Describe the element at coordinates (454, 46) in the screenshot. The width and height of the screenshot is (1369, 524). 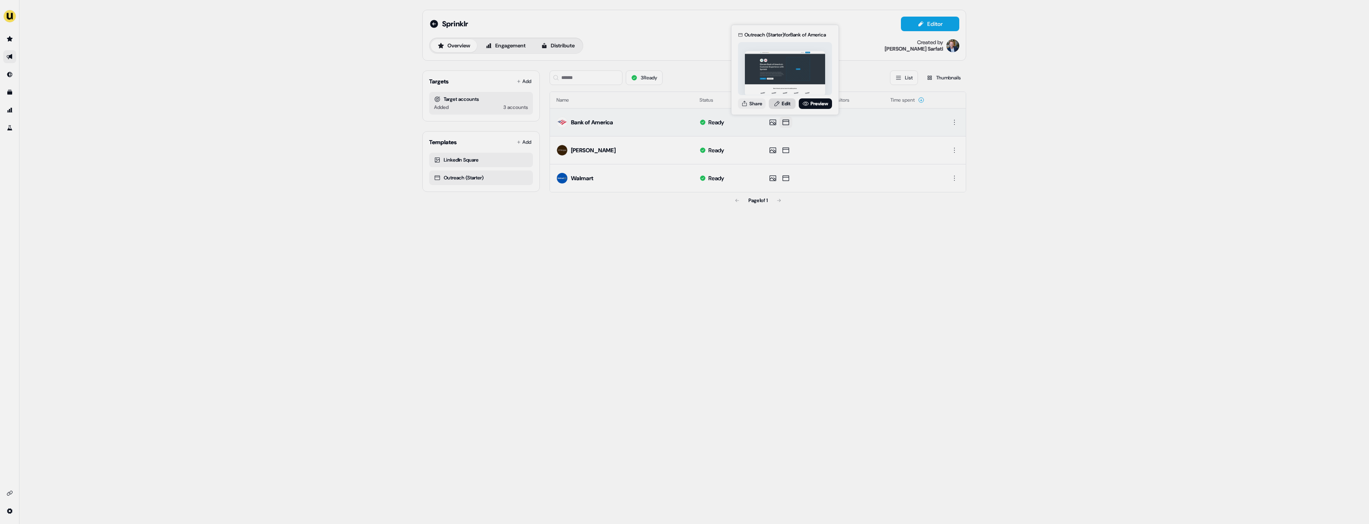
I see `a: Overview` at that location.